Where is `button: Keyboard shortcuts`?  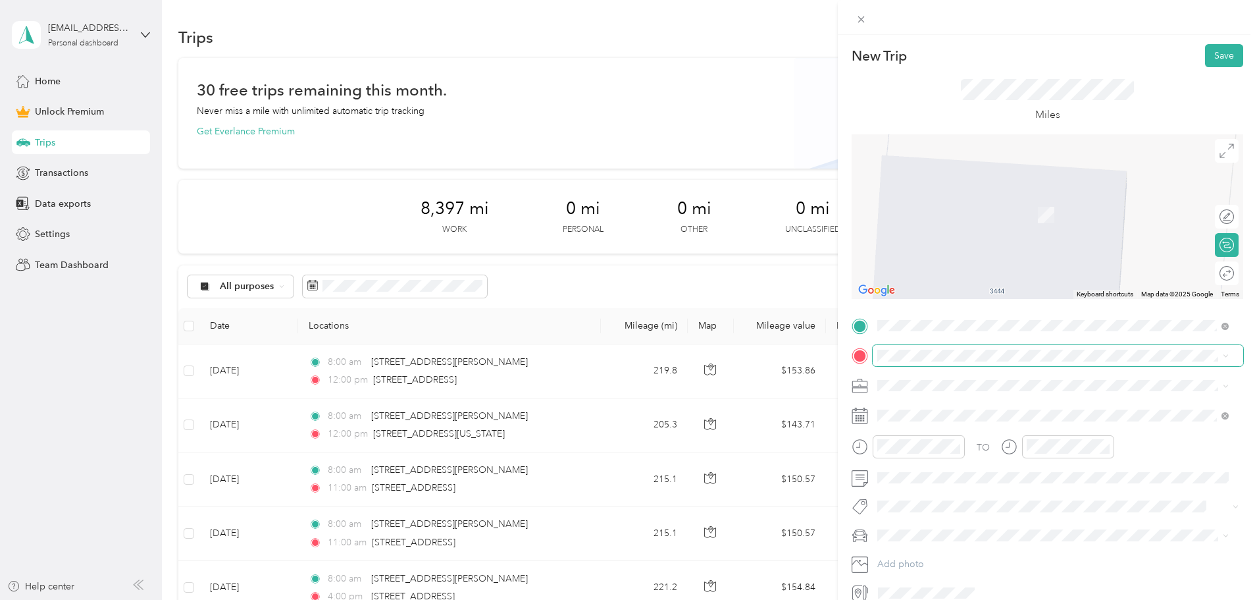
button: Keyboard shortcuts is located at coordinates (1105, 294).